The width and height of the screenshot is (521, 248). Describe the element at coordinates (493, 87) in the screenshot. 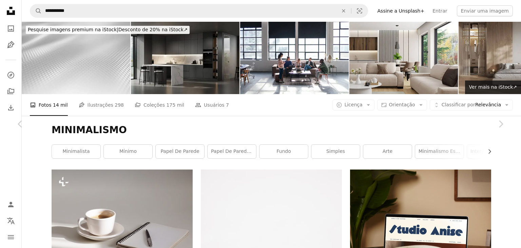

I see `span: Ver mais na iStock ↗` at that location.